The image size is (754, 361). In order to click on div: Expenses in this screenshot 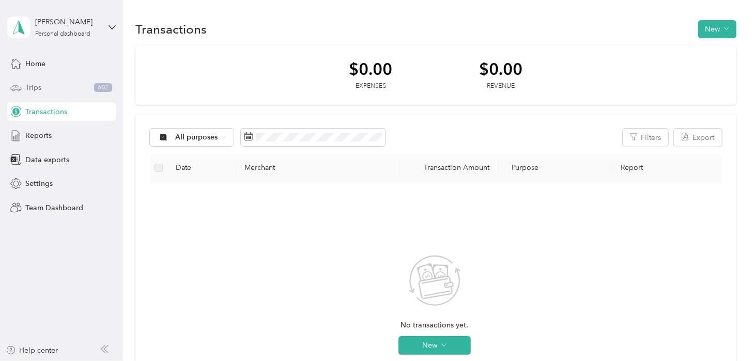, I will do `click(370, 86)`.